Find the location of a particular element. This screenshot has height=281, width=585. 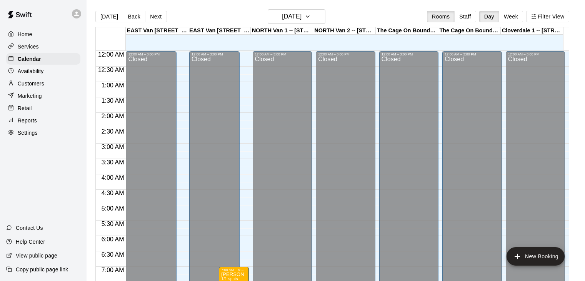

a: Settings is located at coordinates (43, 133).